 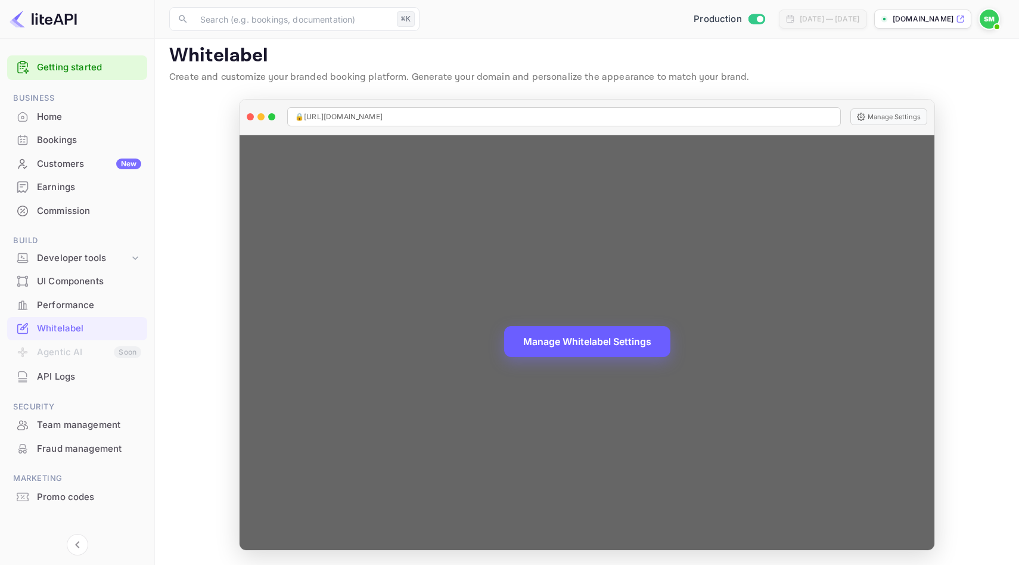 What do you see at coordinates (587, 342) in the screenshot?
I see `button: Manage Whitelabel Settings` at bounding box center [587, 342].